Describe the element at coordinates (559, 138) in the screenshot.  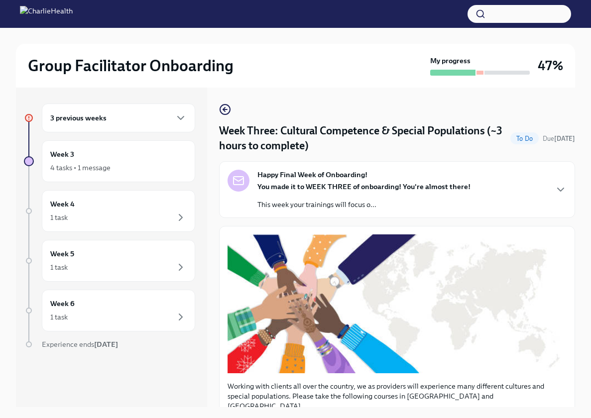
I see `span: September 29th, 2025 10:00` at that location.